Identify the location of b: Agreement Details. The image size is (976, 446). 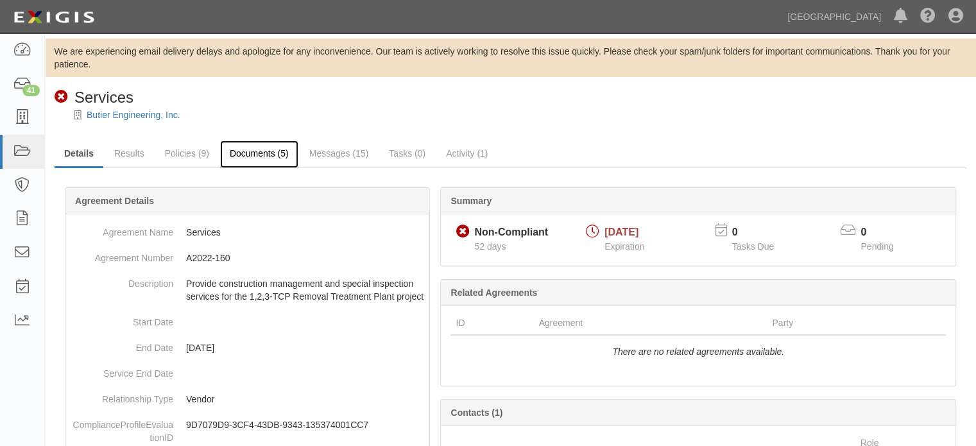
(114, 201).